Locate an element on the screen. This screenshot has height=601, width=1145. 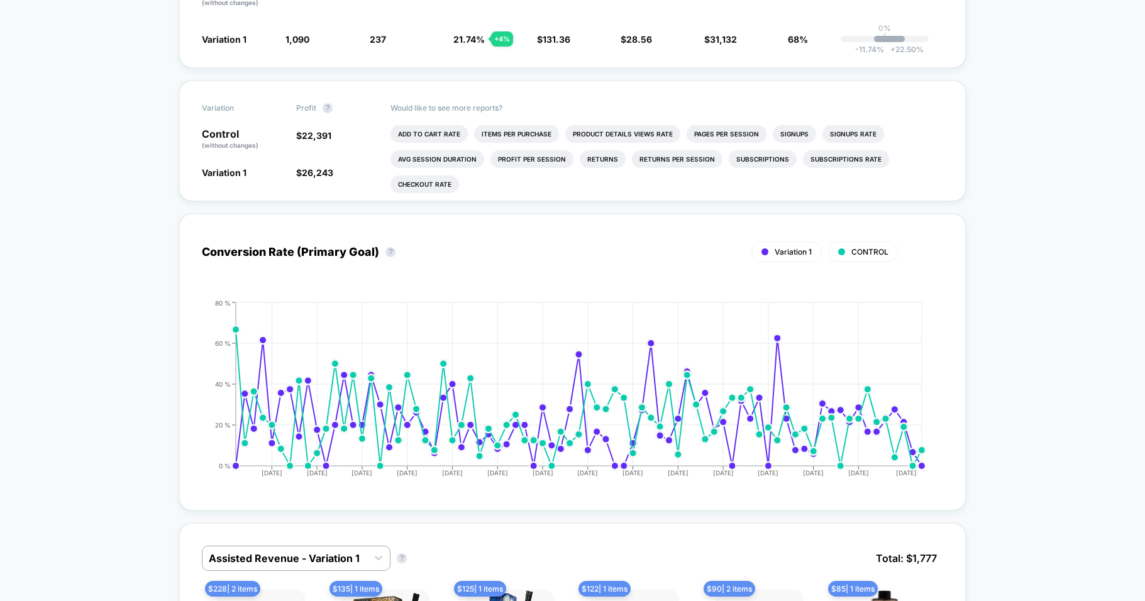
span: Total: $ 1,777 is located at coordinates (906, 558).